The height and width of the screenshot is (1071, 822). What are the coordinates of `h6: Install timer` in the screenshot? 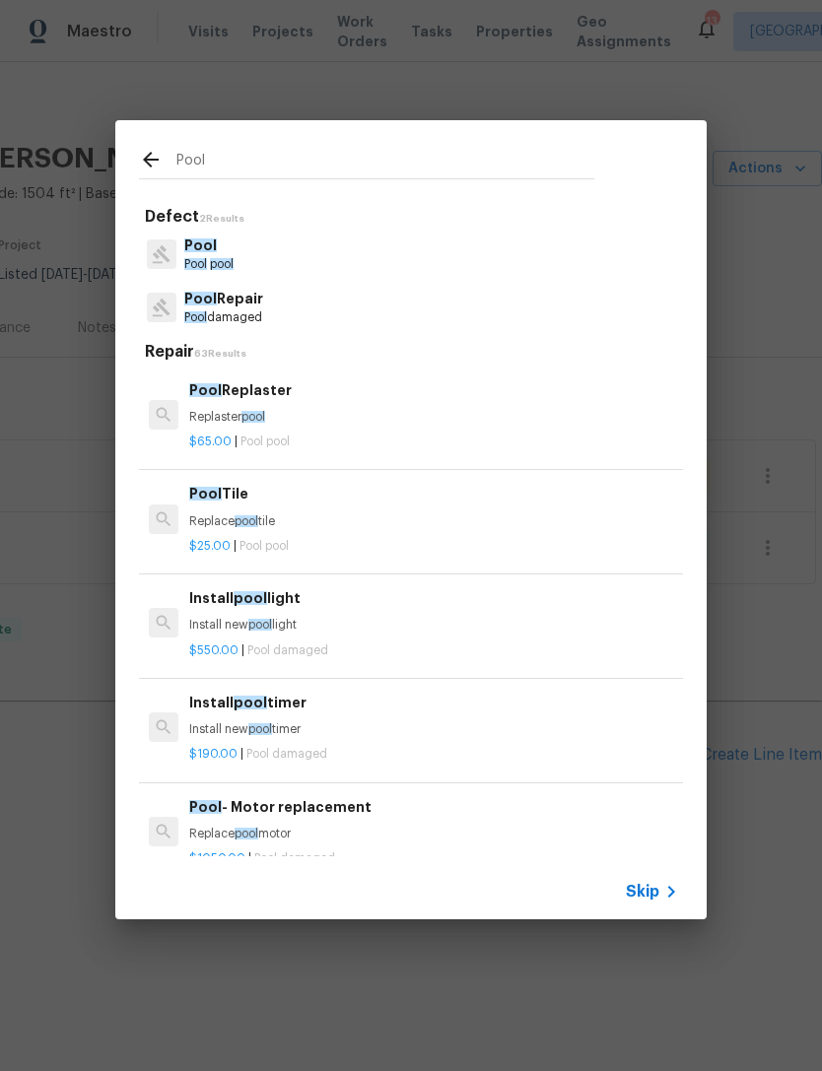 It's located at (434, 703).